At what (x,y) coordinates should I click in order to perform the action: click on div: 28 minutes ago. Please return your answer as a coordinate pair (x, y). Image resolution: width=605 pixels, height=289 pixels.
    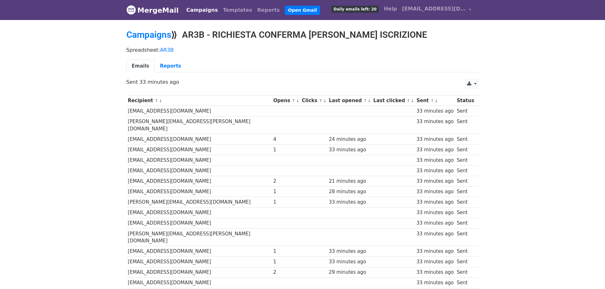
    Looking at the image, I should click on (350, 192).